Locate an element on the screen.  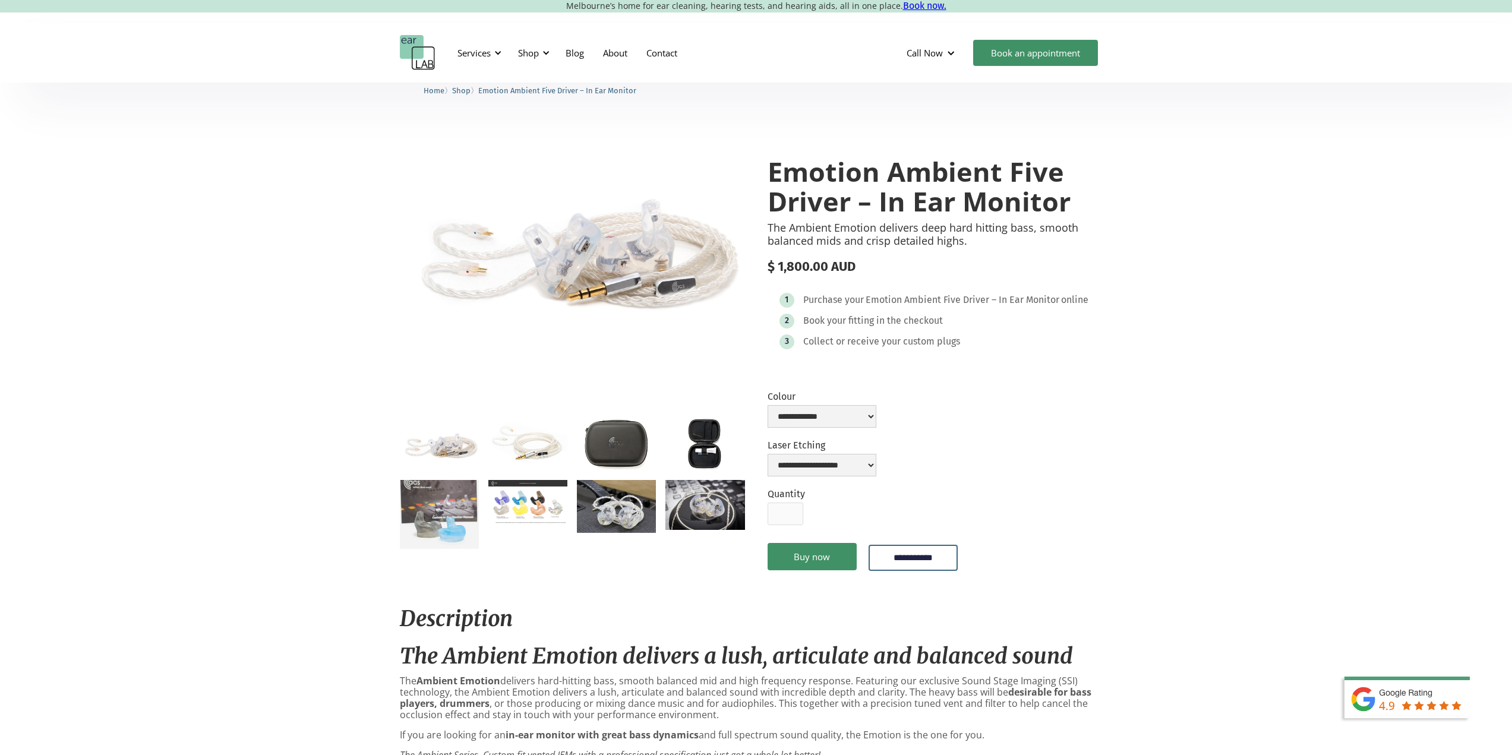
div: 2 is located at coordinates (787, 320).